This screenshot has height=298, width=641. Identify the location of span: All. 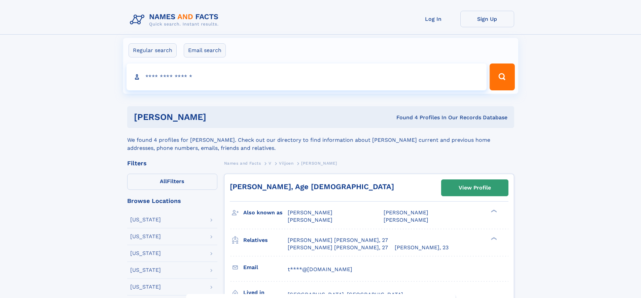
(163, 181).